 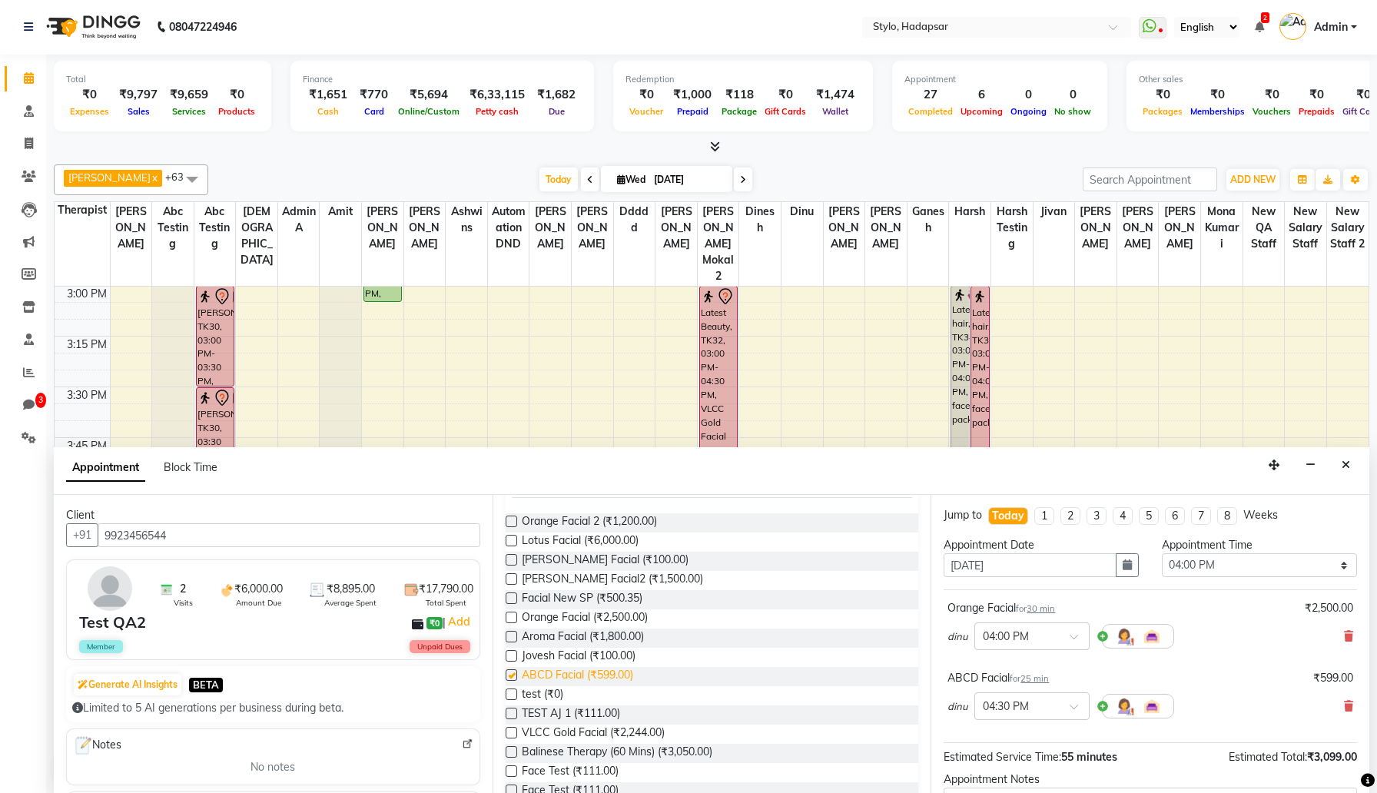 What do you see at coordinates (1151, 779) in the screenshot?
I see `div: Appointment Notes` at bounding box center [1151, 779].